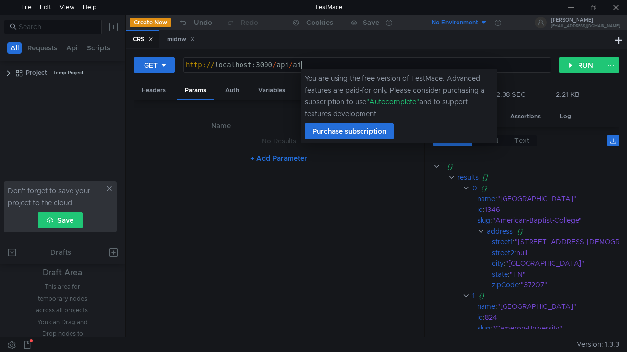  Describe the element at coordinates (453, 23) in the screenshot. I see `button: No Environment` at that location.